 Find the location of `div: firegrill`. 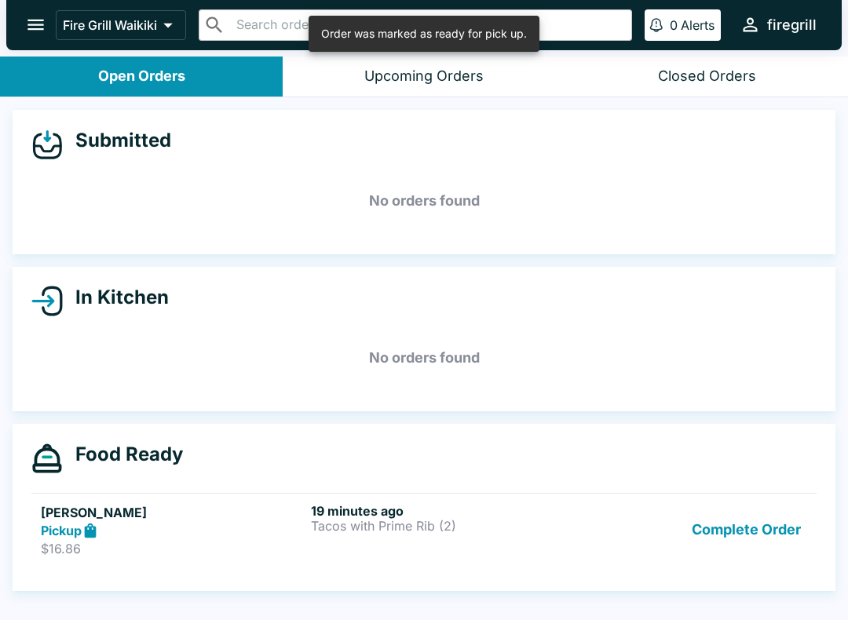

div: firegrill is located at coordinates (792, 25).